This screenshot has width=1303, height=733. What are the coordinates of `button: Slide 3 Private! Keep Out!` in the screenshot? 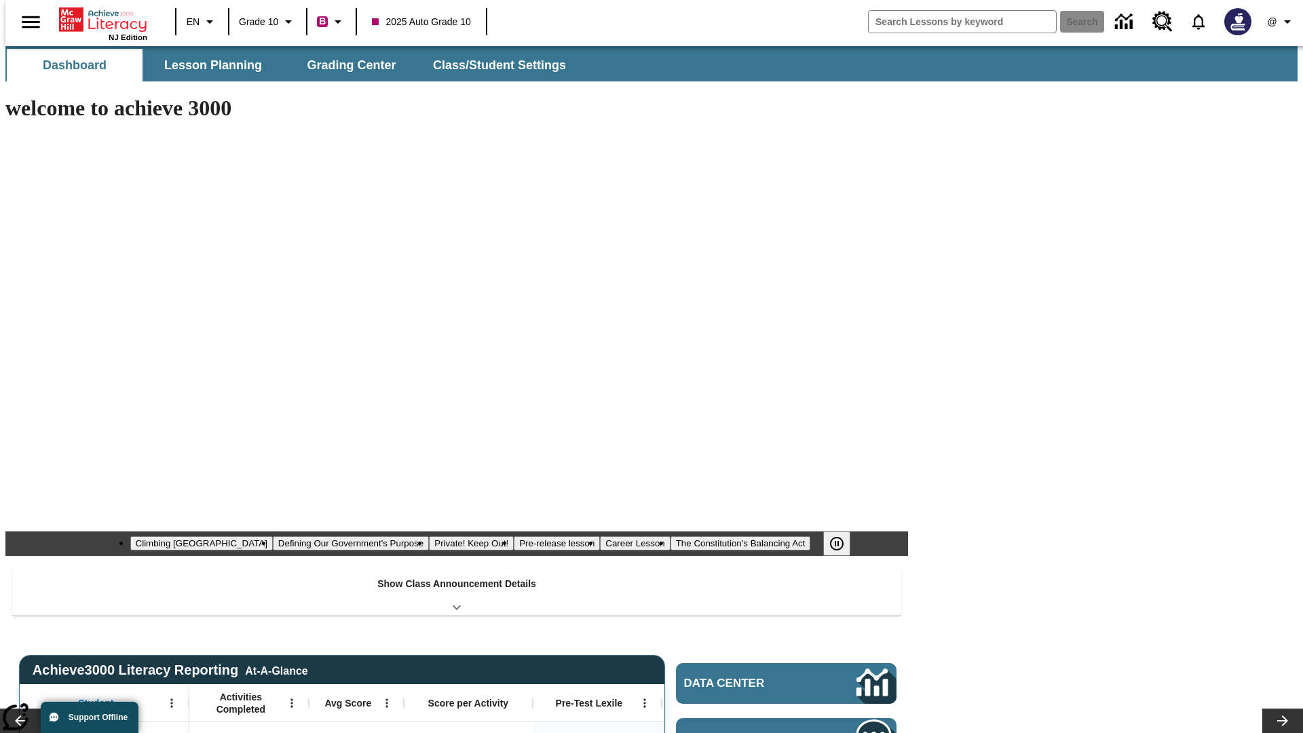 It's located at (471, 543).